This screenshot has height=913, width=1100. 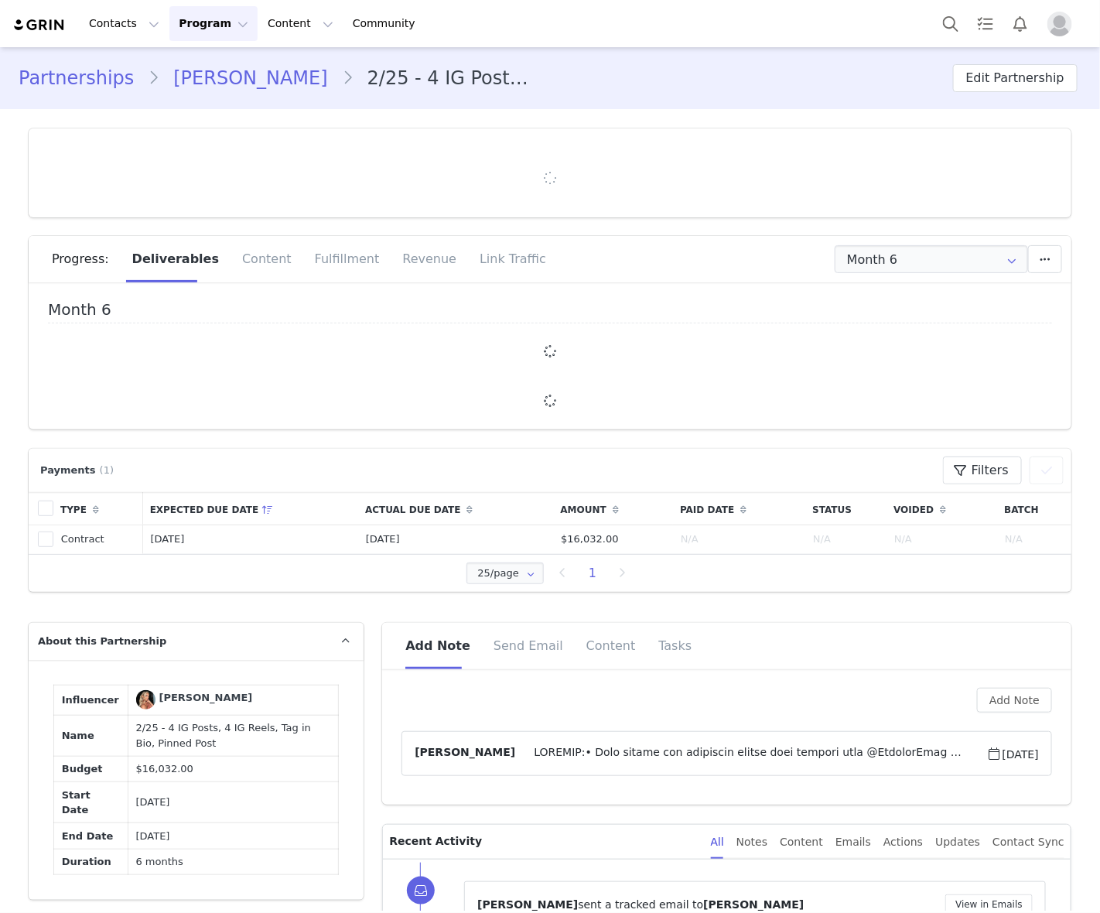 What do you see at coordinates (1034, 508) in the screenshot?
I see `th: Batch` at bounding box center [1034, 508].